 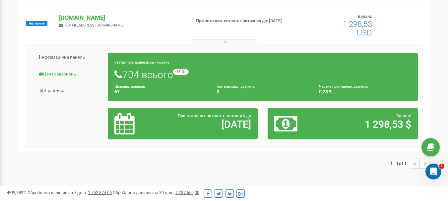 I want to click on span: Оброблено дзвінків за 7 днів :, so click(x=70, y=193).